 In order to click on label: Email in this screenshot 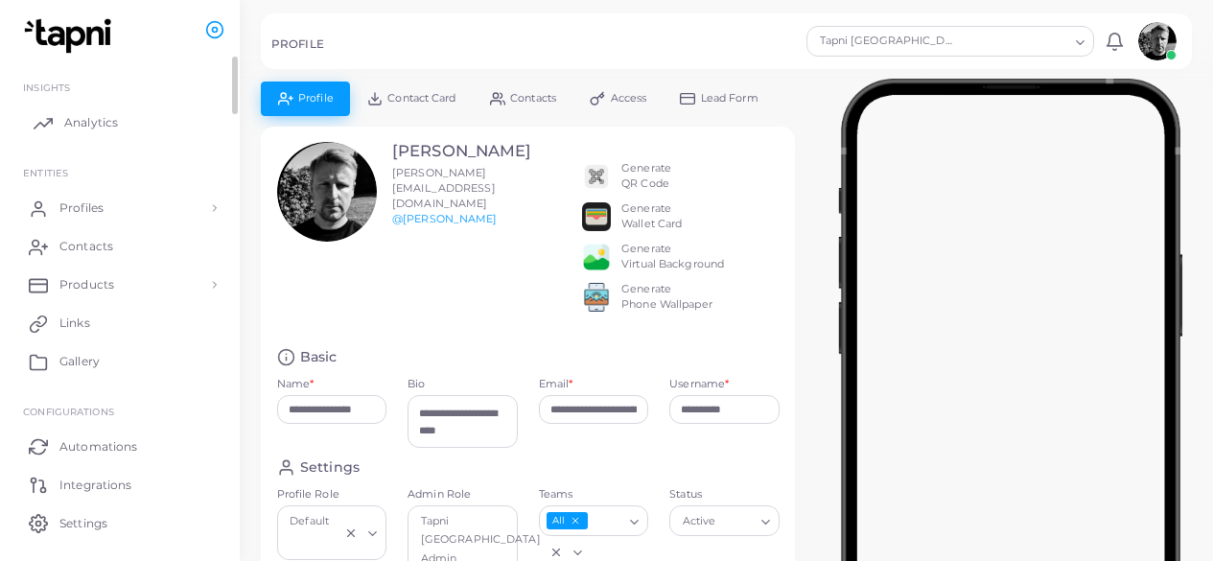, I will do `click(556, 385)`.